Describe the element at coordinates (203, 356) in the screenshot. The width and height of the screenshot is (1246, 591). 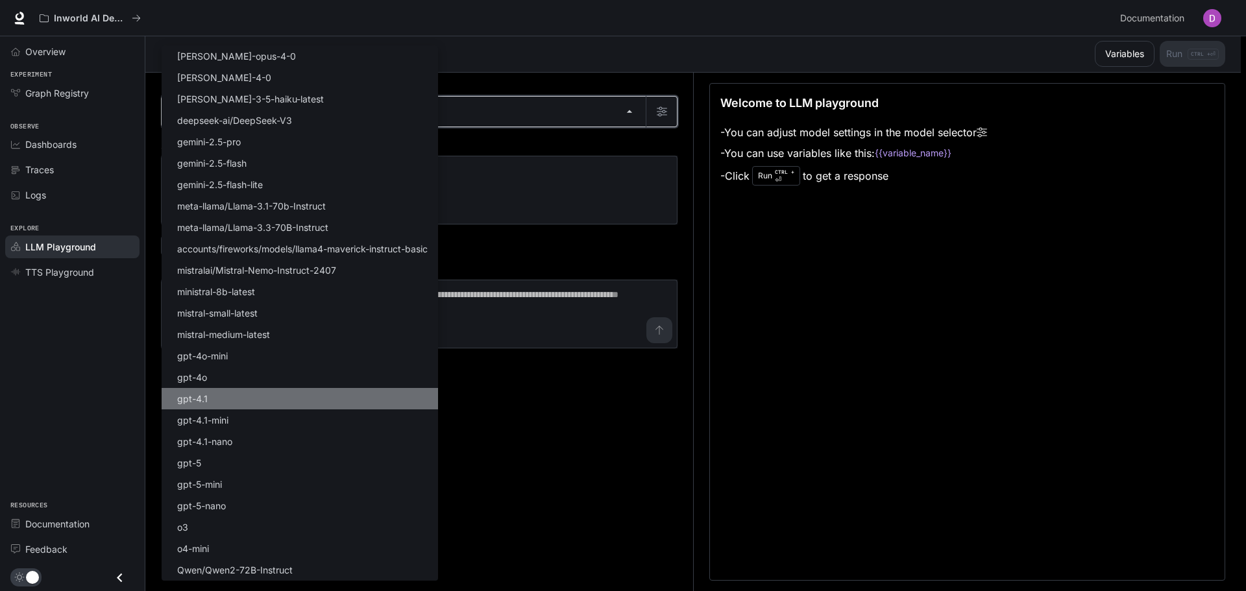
I see `p: gpt-4o-mini` at that location.